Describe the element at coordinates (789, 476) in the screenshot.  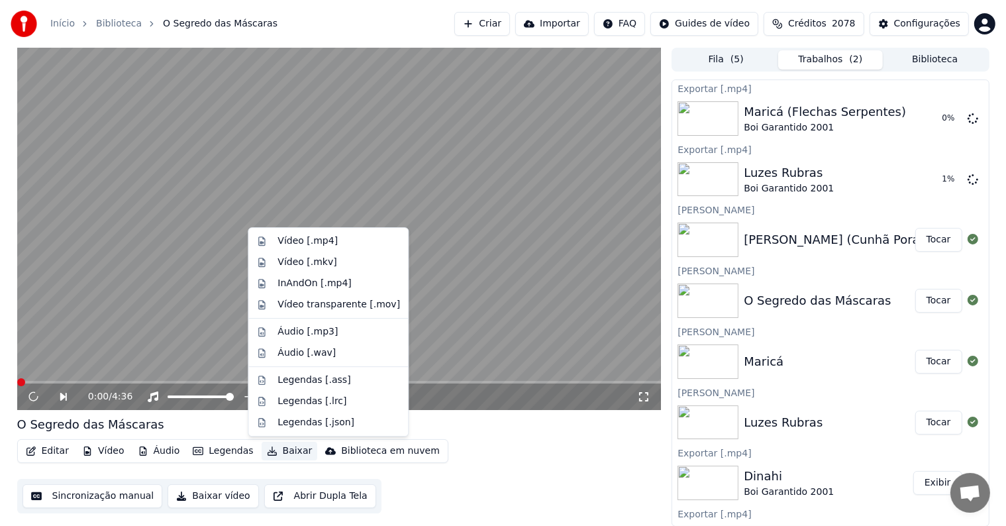
I see `div: Dinahi` at that location.